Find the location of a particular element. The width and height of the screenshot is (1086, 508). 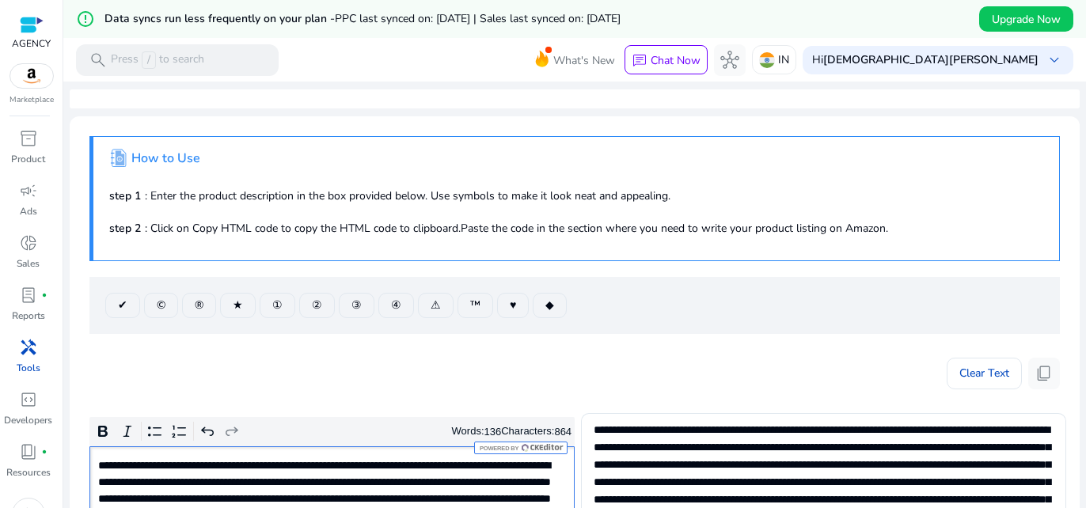

span: Clear Text is located at coordinates (984, 374).